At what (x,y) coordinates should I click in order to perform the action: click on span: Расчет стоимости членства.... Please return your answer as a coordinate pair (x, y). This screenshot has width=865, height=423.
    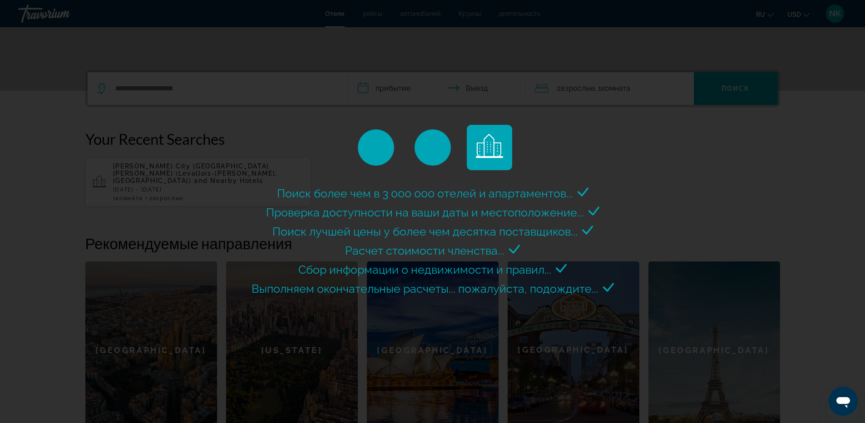
    Looking at the image, I should click on (424, 251).